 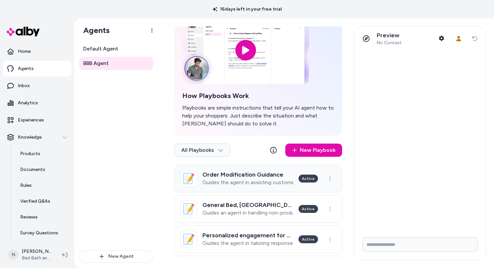 What do you see at coordinates (39, 233) in the screenshot?
I see `p: Survey Questions` at bounding box center [39, 233].